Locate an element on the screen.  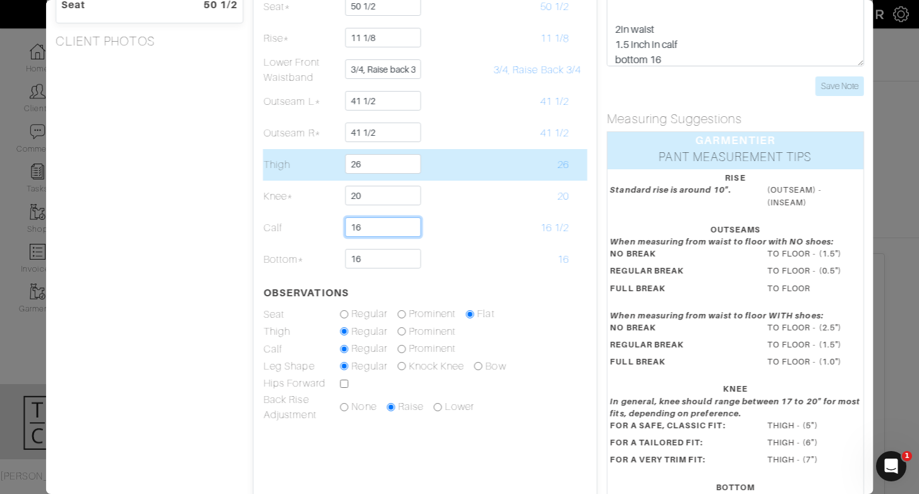
dd: THIGH - (7") is located at coordinates (814, 459).